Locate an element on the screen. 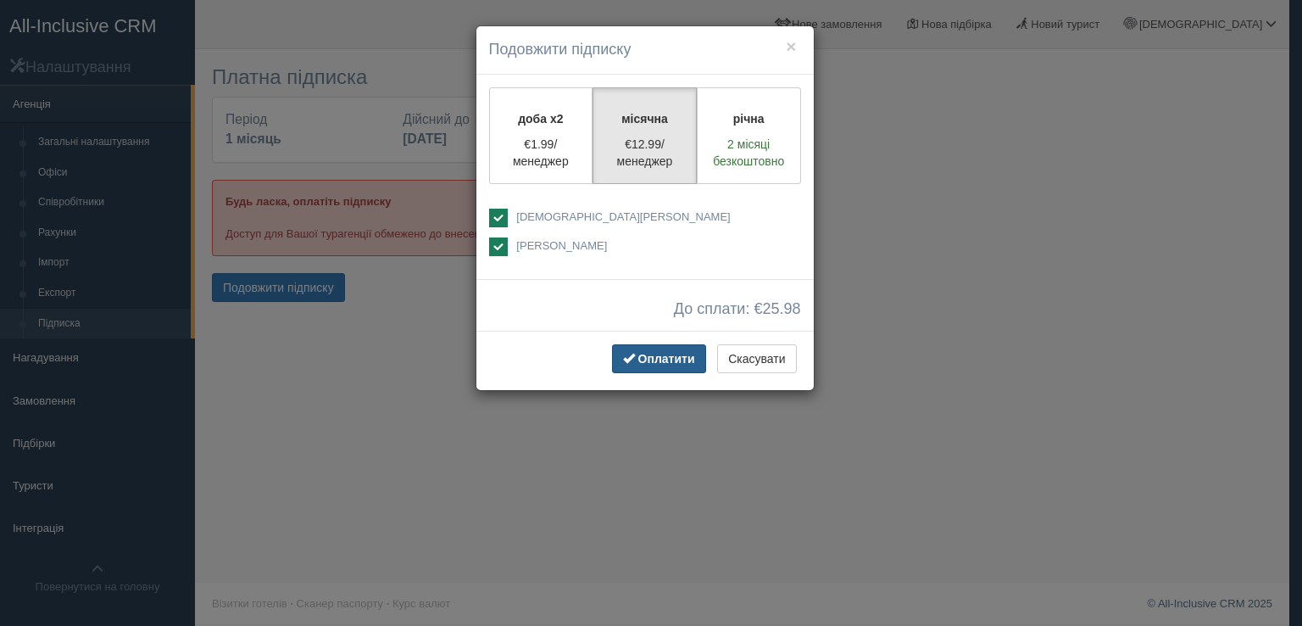 Image resolution: width=1302 pixels, height=626 pixels. p: 2 місяці безкоштовно is located at coordinates (749, 153).